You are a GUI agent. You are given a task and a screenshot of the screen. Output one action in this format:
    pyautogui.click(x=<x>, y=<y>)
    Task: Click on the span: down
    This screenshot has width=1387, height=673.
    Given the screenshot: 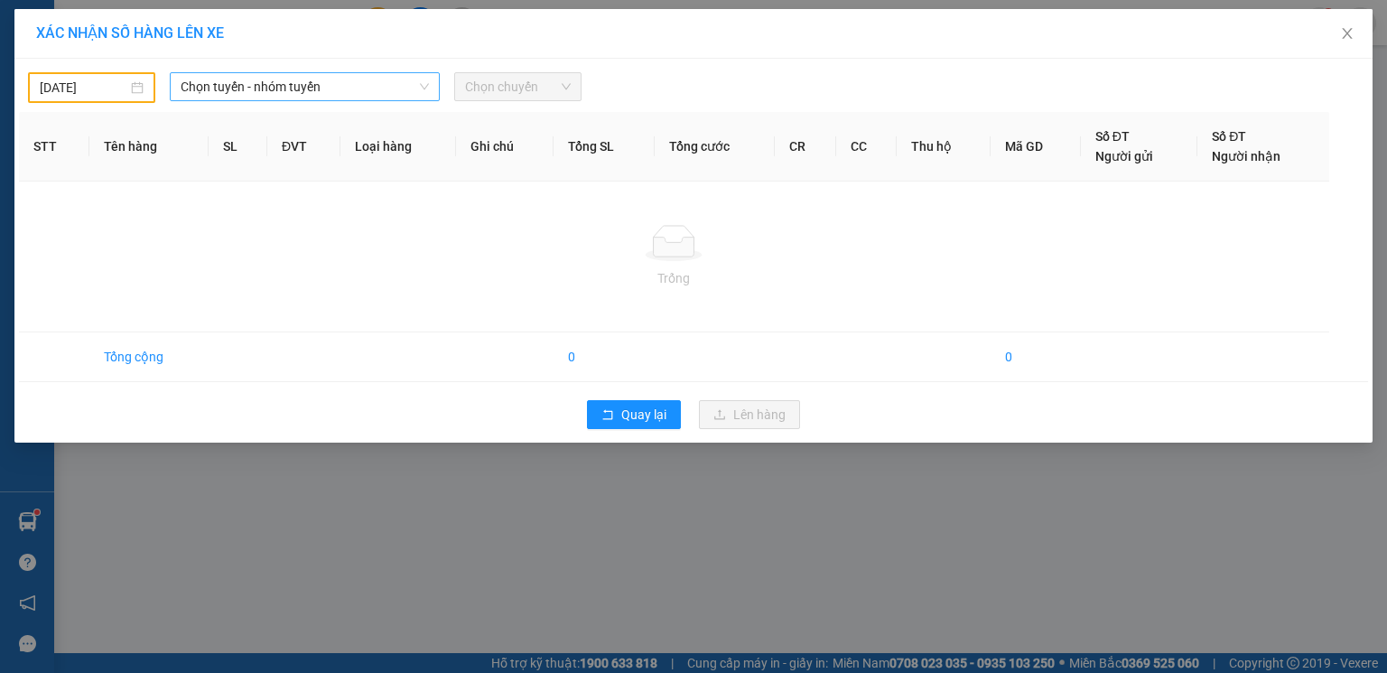 What is the action you would take?
    pyautogui.click(x=424, y=87)
    